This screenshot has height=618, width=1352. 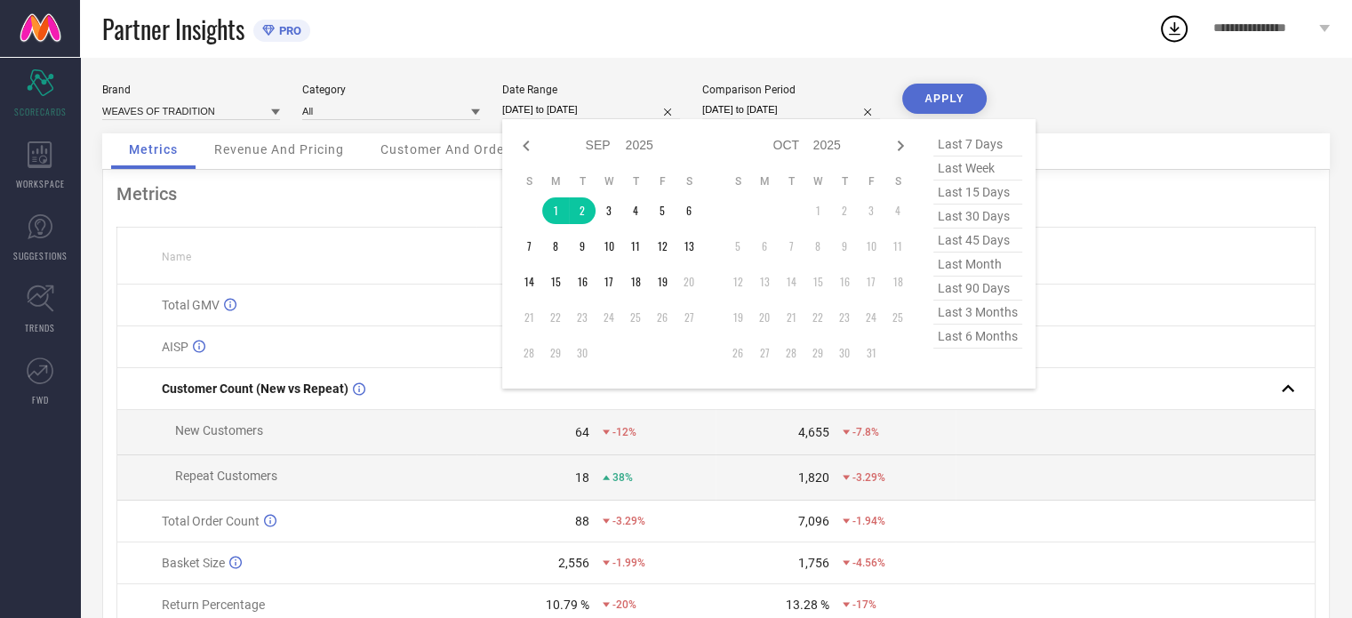 What do you see at coordinates (869, 563) in the screenshot?
I see `span: -4.56%` at bounding box center [869, 563].